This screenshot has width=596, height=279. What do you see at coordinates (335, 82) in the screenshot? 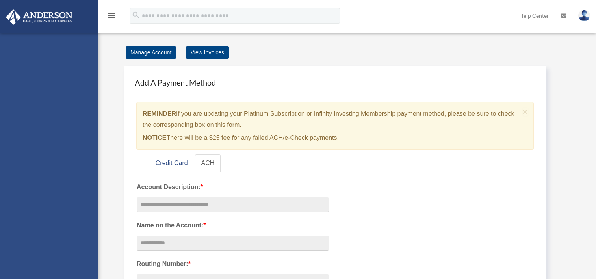
I see `h4: Add A Payment Method` at bounding box center [335, 82].